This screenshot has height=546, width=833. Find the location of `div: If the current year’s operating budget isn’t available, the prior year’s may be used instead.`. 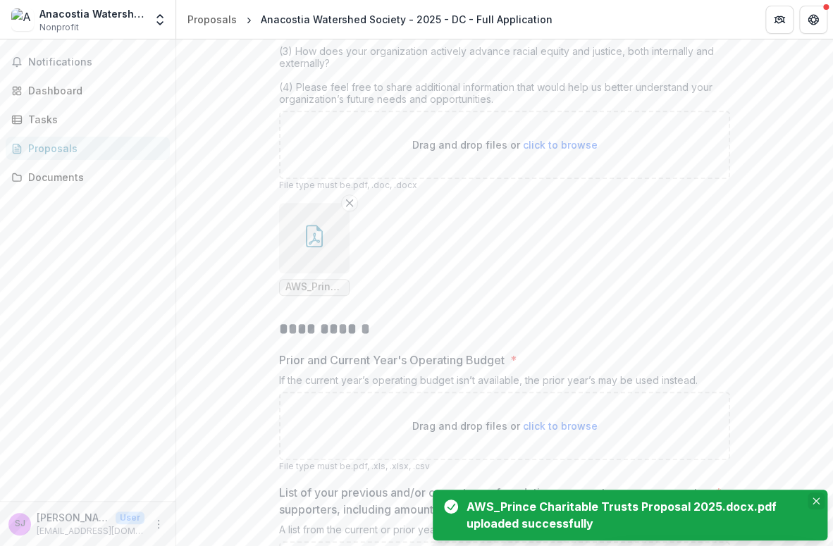

div: If the current year’s operating budget isn’t available, the prior year’s may be used instead. is located at coordinates (505, 383).